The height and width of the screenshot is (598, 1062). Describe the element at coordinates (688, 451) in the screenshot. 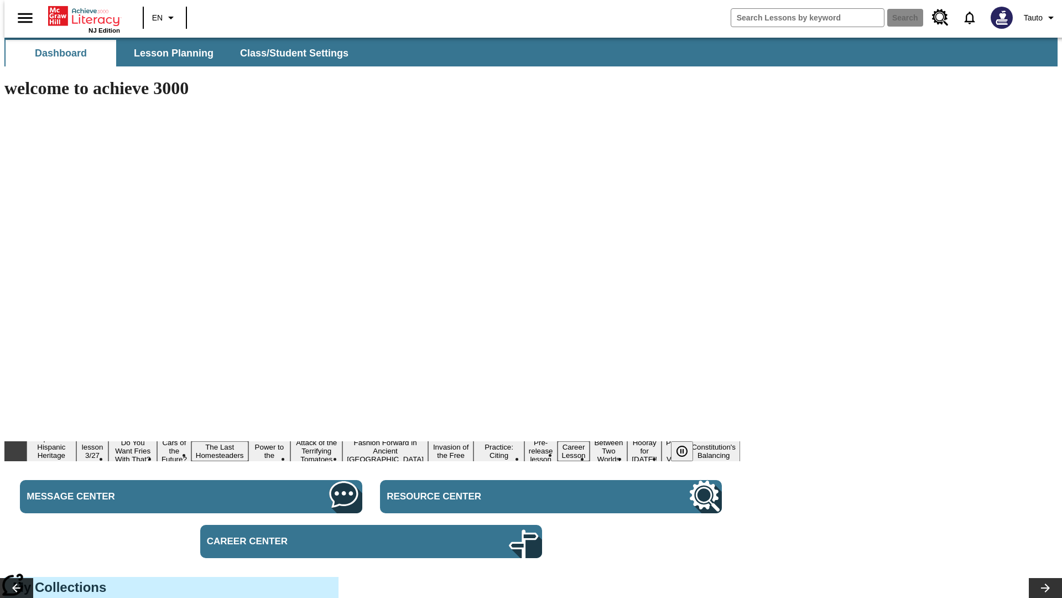

I see `div: Pause` at that location.